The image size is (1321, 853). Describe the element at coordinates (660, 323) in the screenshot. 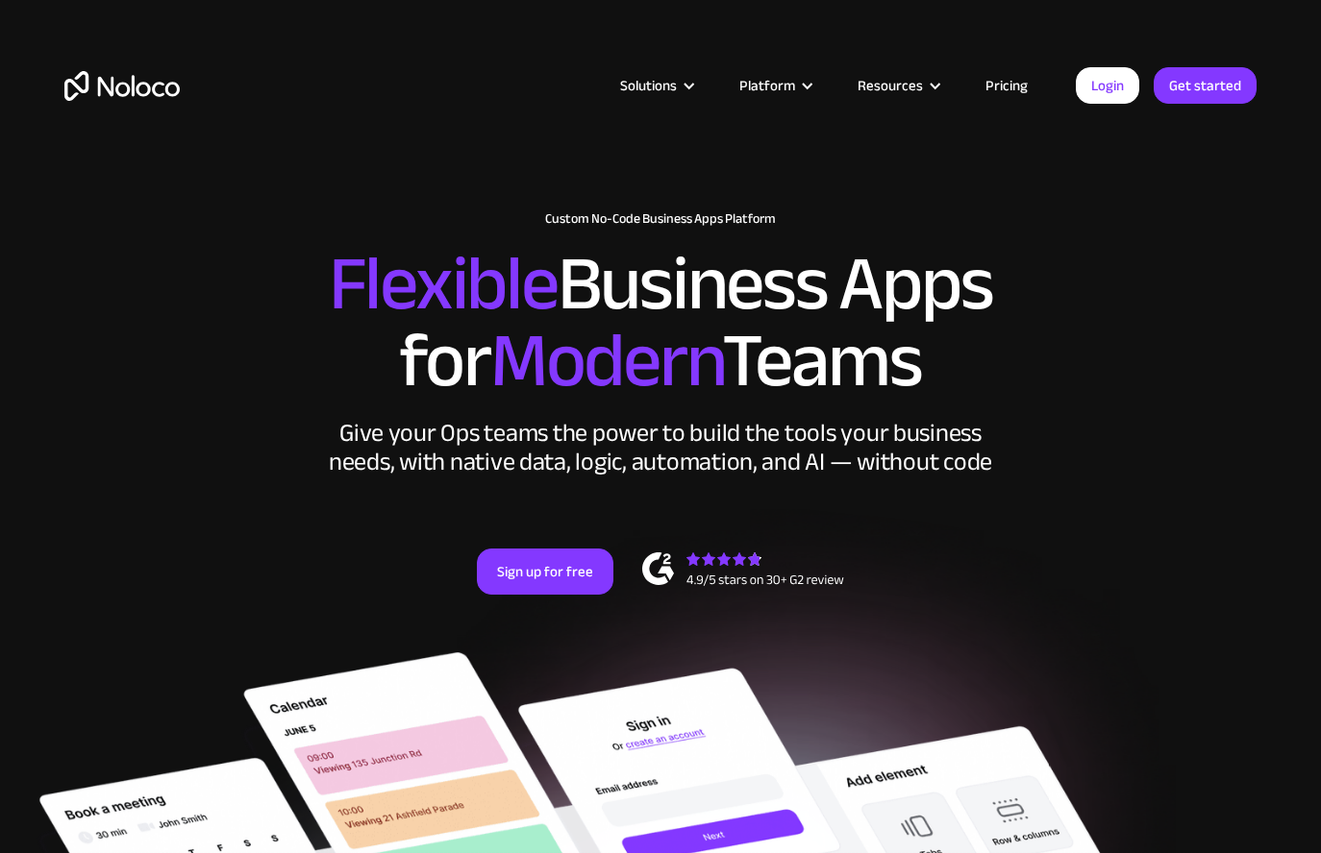

I see `h2: Business Apps for Teams` at that location.